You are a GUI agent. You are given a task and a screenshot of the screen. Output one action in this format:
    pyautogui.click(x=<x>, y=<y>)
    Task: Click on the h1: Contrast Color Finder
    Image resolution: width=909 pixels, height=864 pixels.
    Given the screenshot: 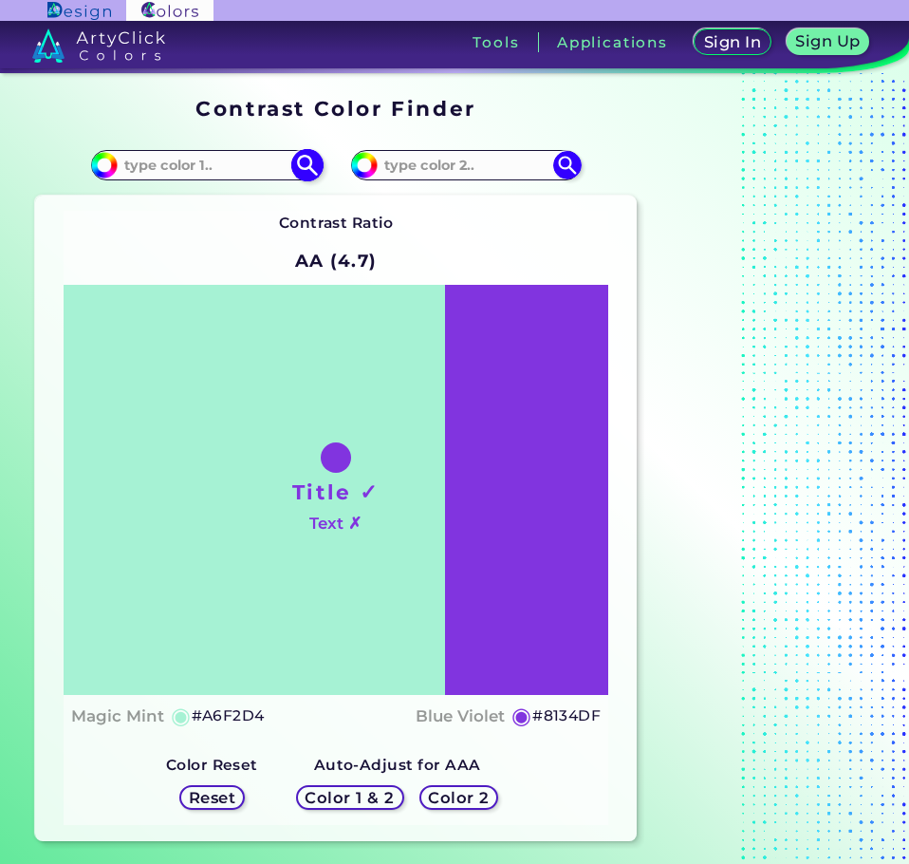 What is the action you would take?
    pyautogui.click(x=335, y=108)
    